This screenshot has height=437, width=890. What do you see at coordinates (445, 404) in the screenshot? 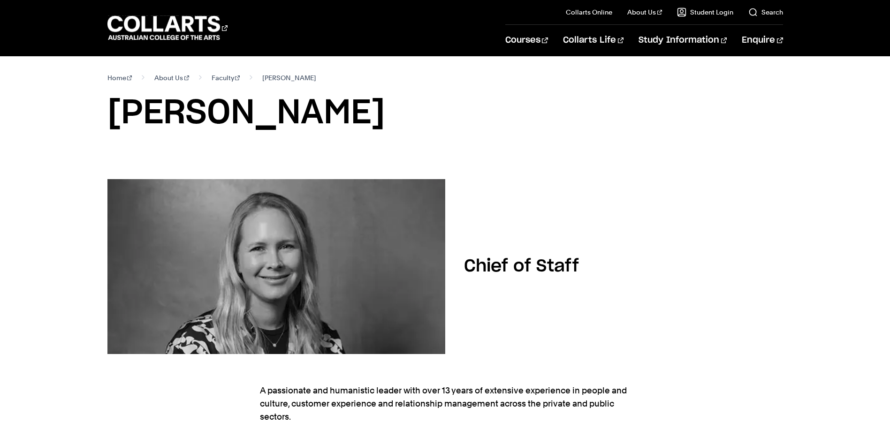
I see `p: A passionate and humanistic leader with over 13 years of extensive experience in people and cultu...` at bounding box center [445, 404].